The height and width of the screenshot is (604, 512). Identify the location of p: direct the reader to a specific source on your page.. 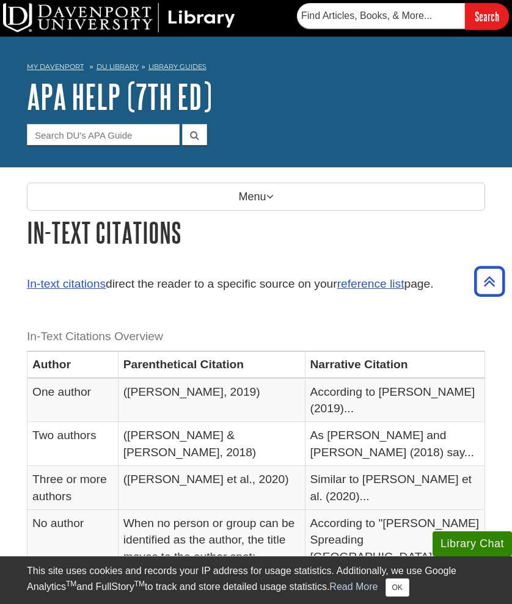
(256, 284).